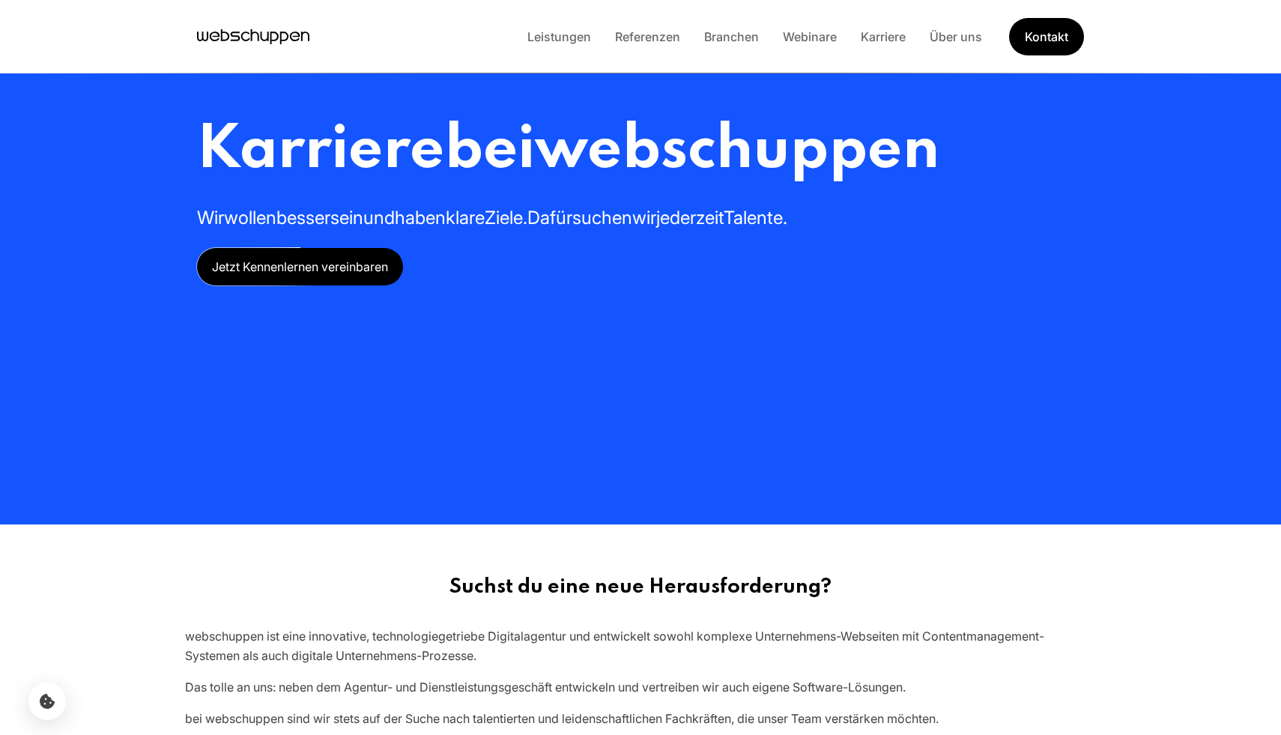  What do you see at coordinates (559, 37) in the screenshot?
I see `a: Leistungen` at bounding box center [559, 37].